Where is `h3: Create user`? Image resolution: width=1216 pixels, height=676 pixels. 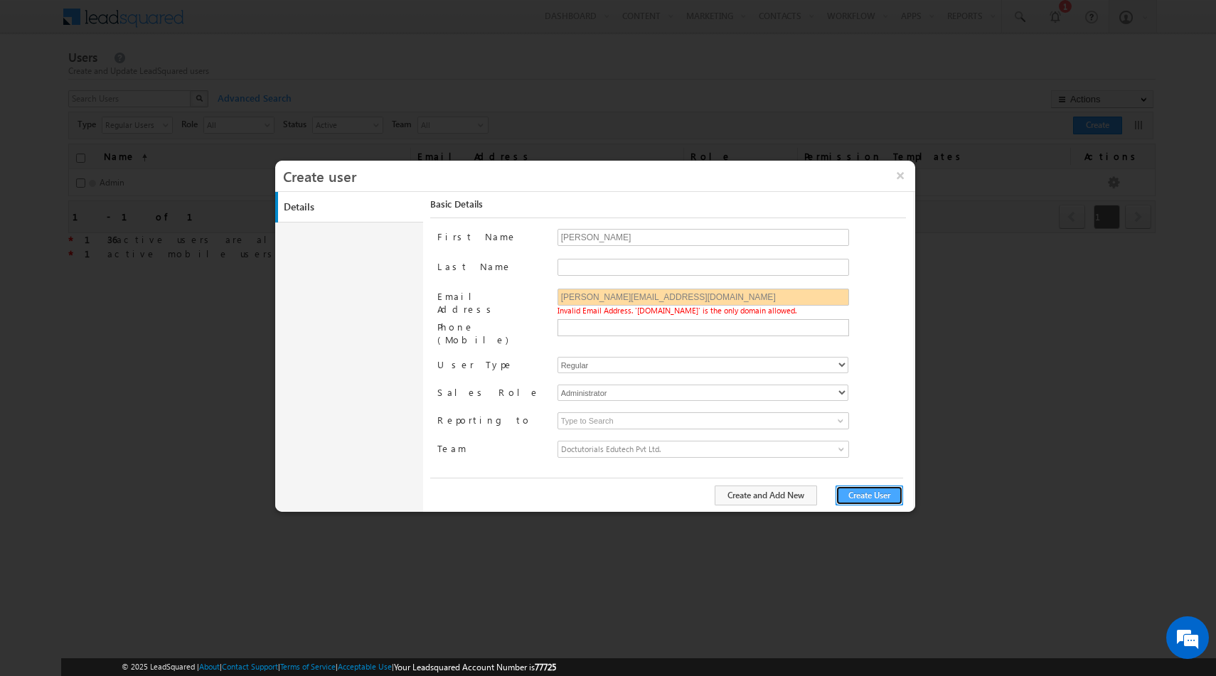 h3: Create user is located at coordinates (599, 176).